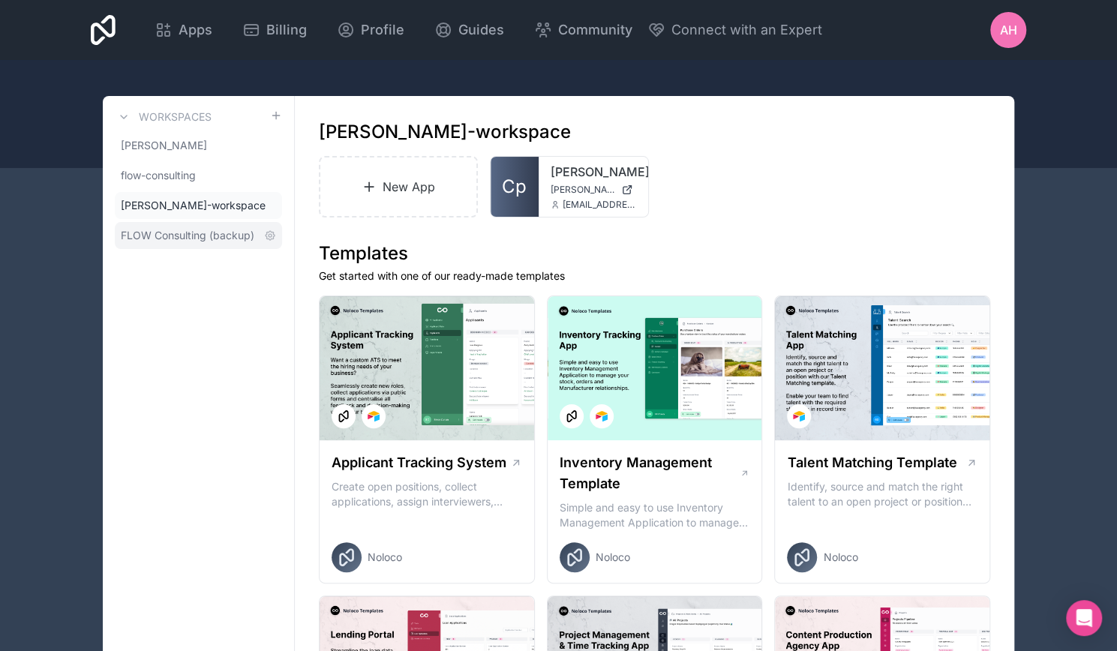  I want to click on a: New App, so click(398, 187).